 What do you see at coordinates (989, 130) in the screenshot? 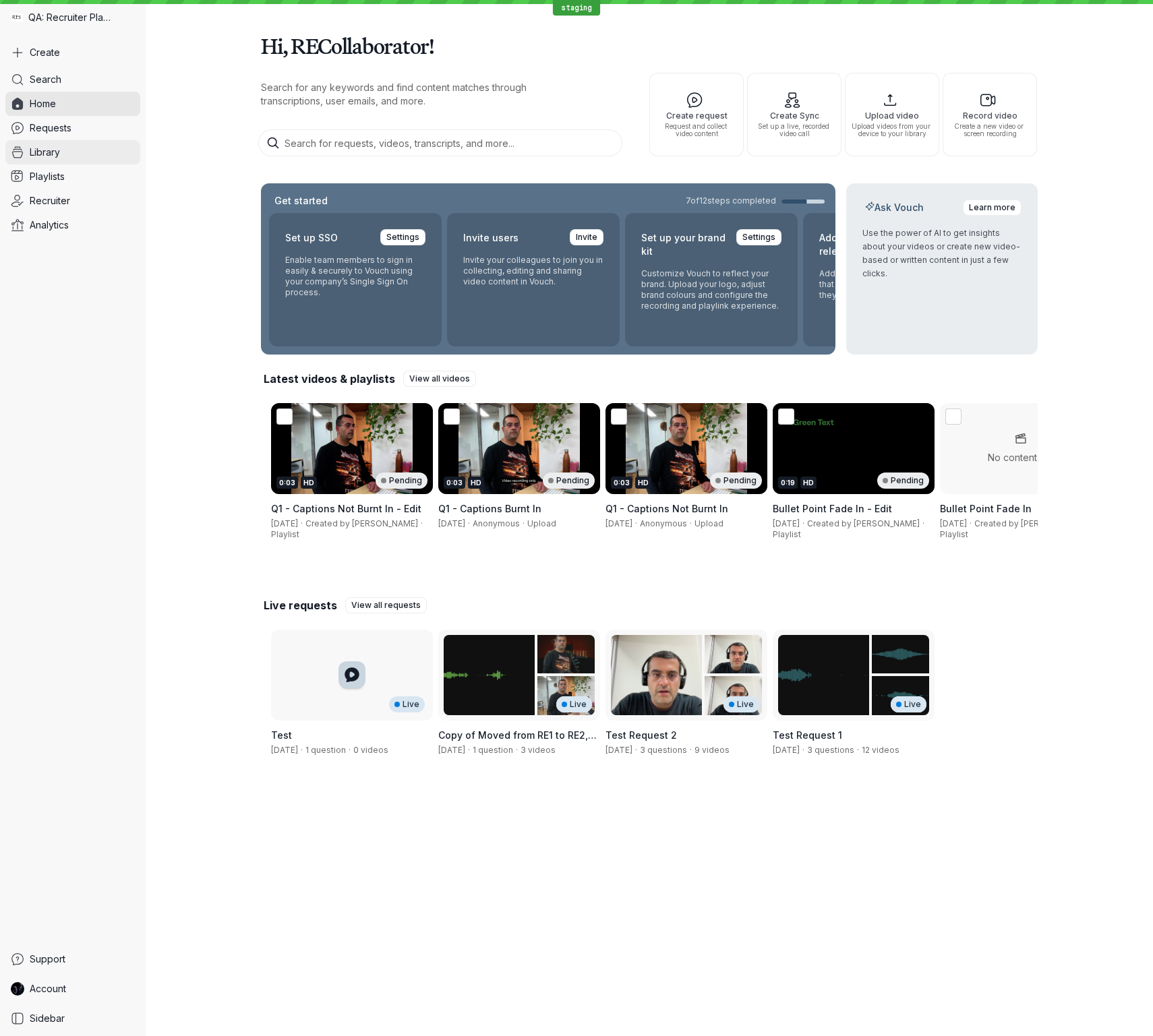
I see `span: Create a new video or screen recording` at bounding box center [989, 130].